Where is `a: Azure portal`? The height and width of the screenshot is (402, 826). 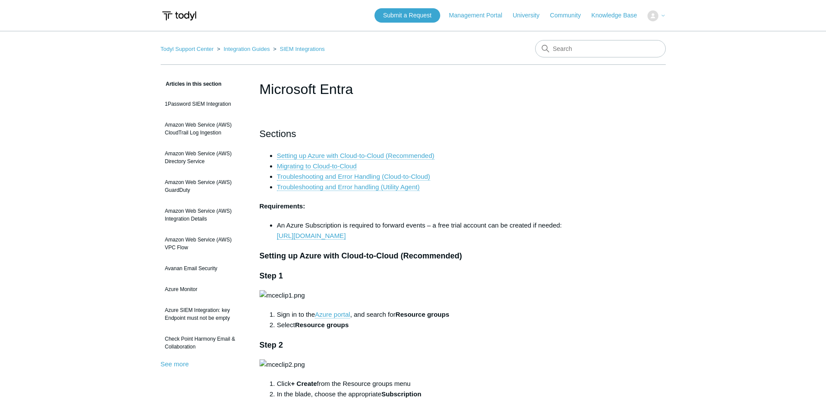
a: Azure portal is located at coordinates (332, 315).